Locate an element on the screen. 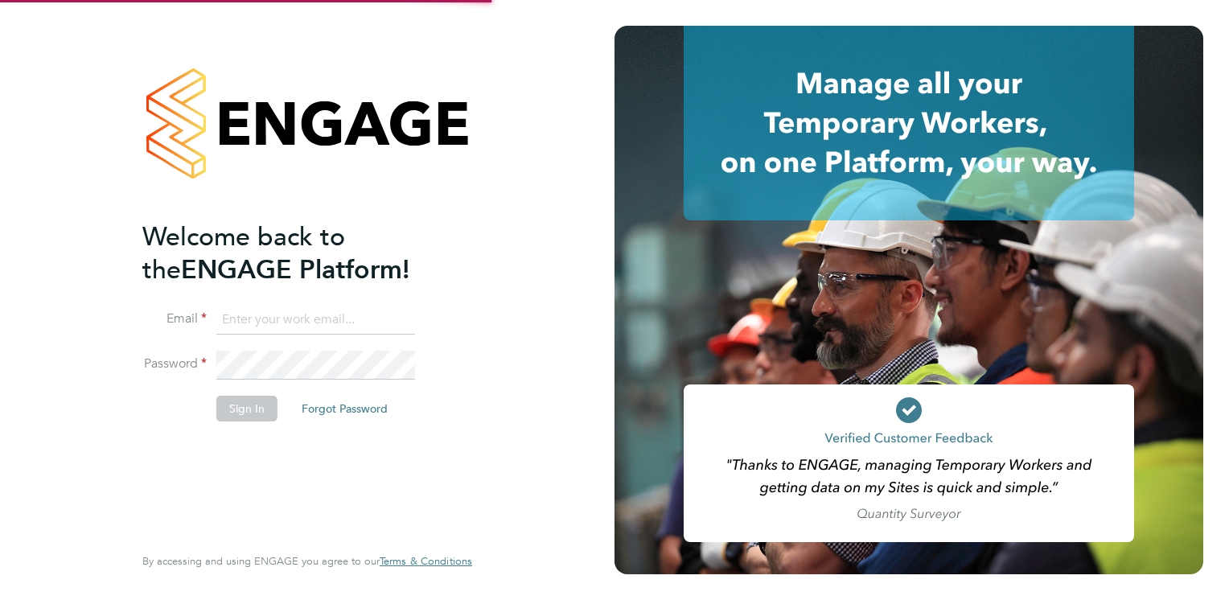 The image size is (1229, 600). button: Forgot Password is located at coordinates (344, 409).